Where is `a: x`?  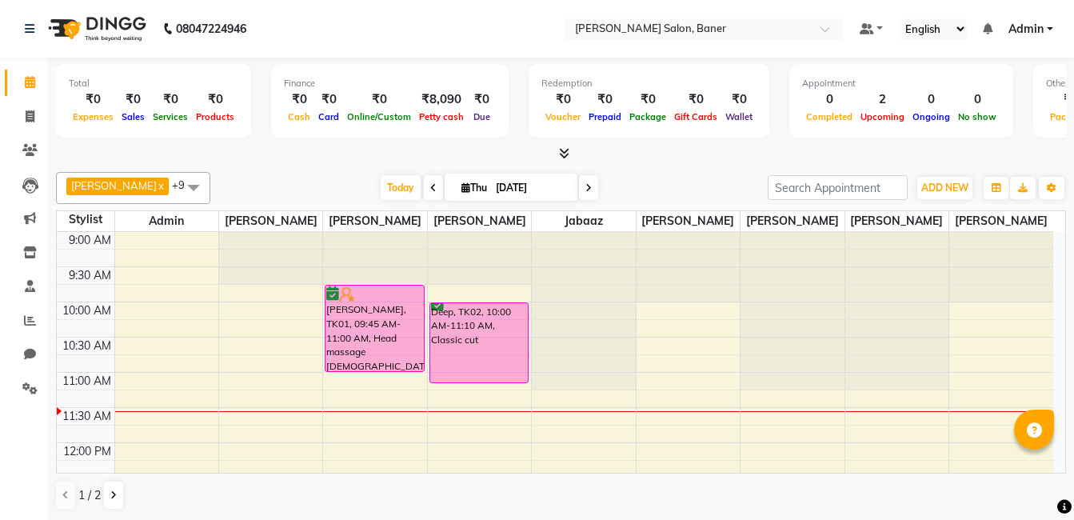
a: x is located at coordinates (160, 186).